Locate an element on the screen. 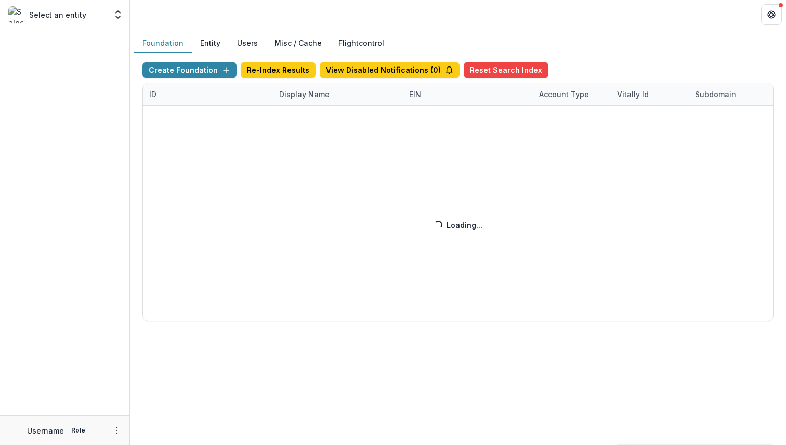 The height and width of the screenshot is (445, 786). button: Misc / Cache is located at coordinates (298, 43).